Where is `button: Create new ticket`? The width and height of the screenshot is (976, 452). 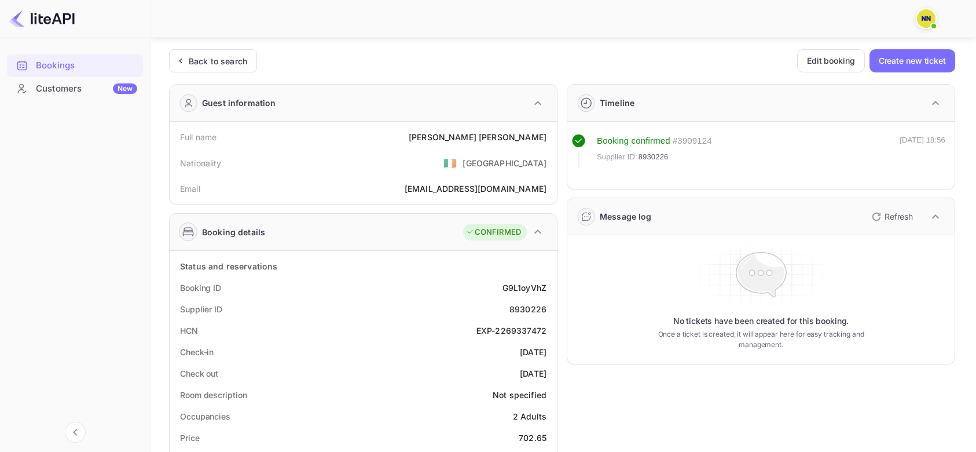
button: Create new ticket is located at coordinates (912, 61).